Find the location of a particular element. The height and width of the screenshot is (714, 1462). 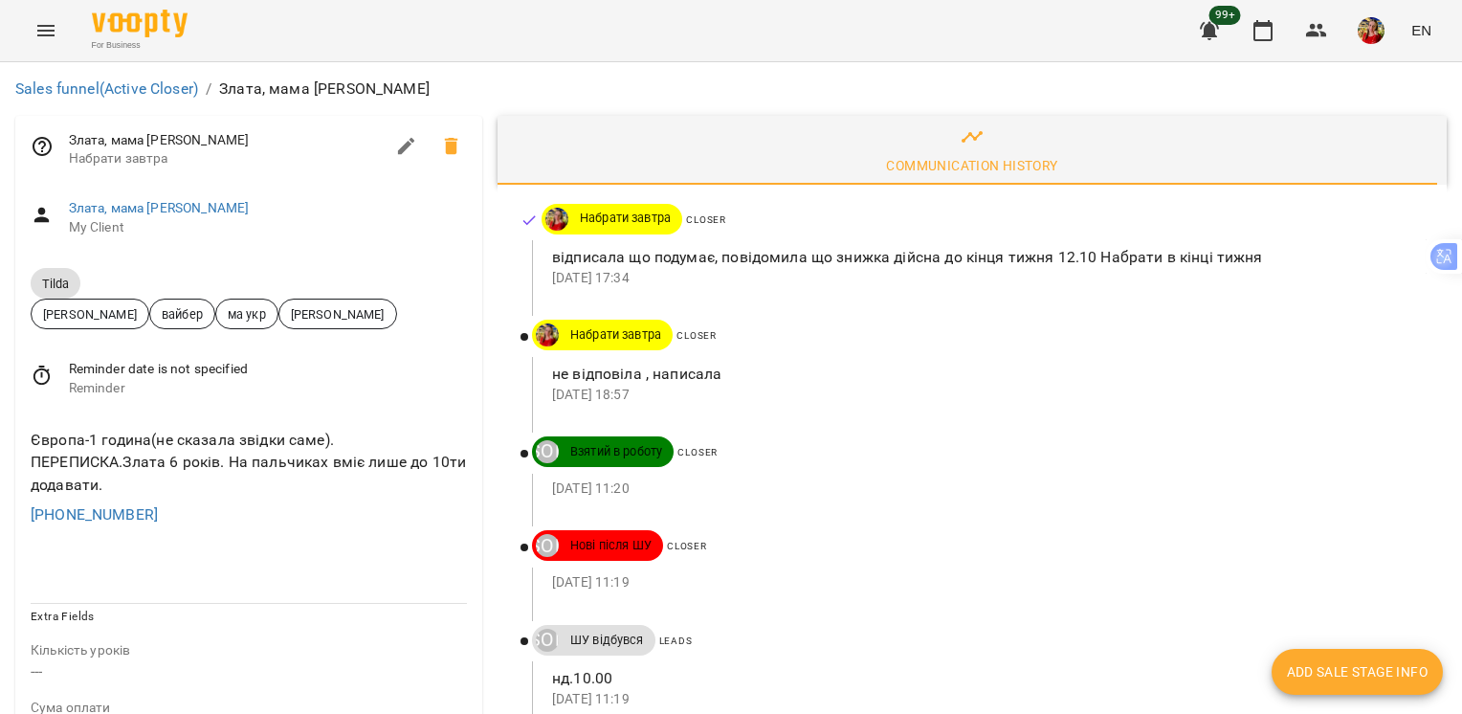

button: Menu is located at coordinates (46, 31).